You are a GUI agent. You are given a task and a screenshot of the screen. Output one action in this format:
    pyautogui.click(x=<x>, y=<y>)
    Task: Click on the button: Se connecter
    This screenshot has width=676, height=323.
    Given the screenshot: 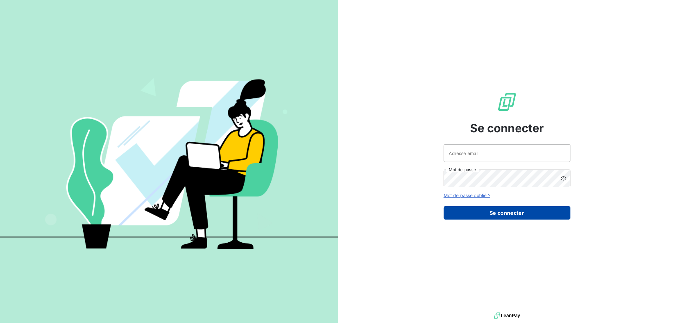 What is the action you would take?
    pyautogui.click(x=507, y=213)
    